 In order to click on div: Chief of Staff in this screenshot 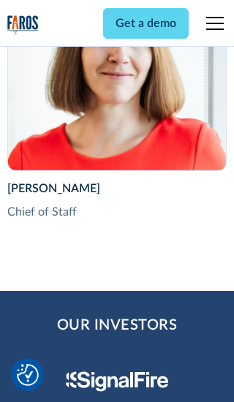, I will do `click(117, 212)`.